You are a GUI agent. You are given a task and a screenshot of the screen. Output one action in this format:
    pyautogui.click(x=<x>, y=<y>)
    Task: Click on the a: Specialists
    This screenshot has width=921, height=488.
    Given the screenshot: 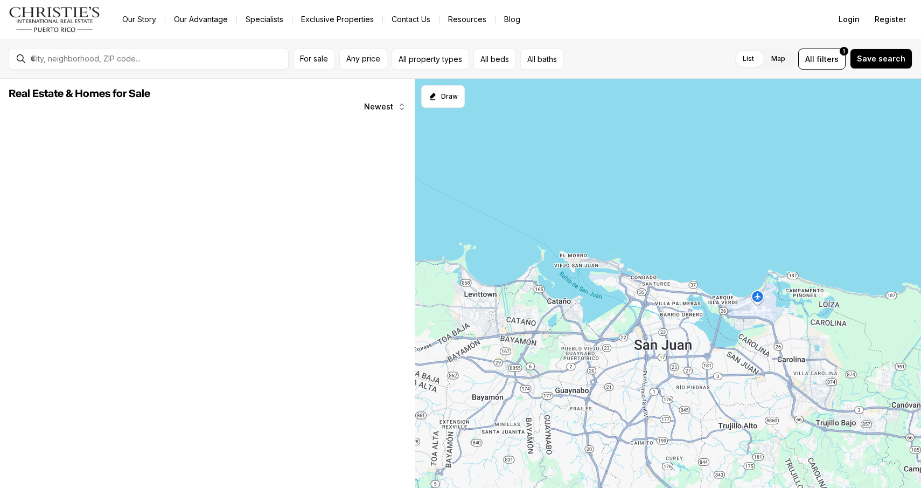 What is the action you would take?
    pyautogui.click(x=264, y=19)
    